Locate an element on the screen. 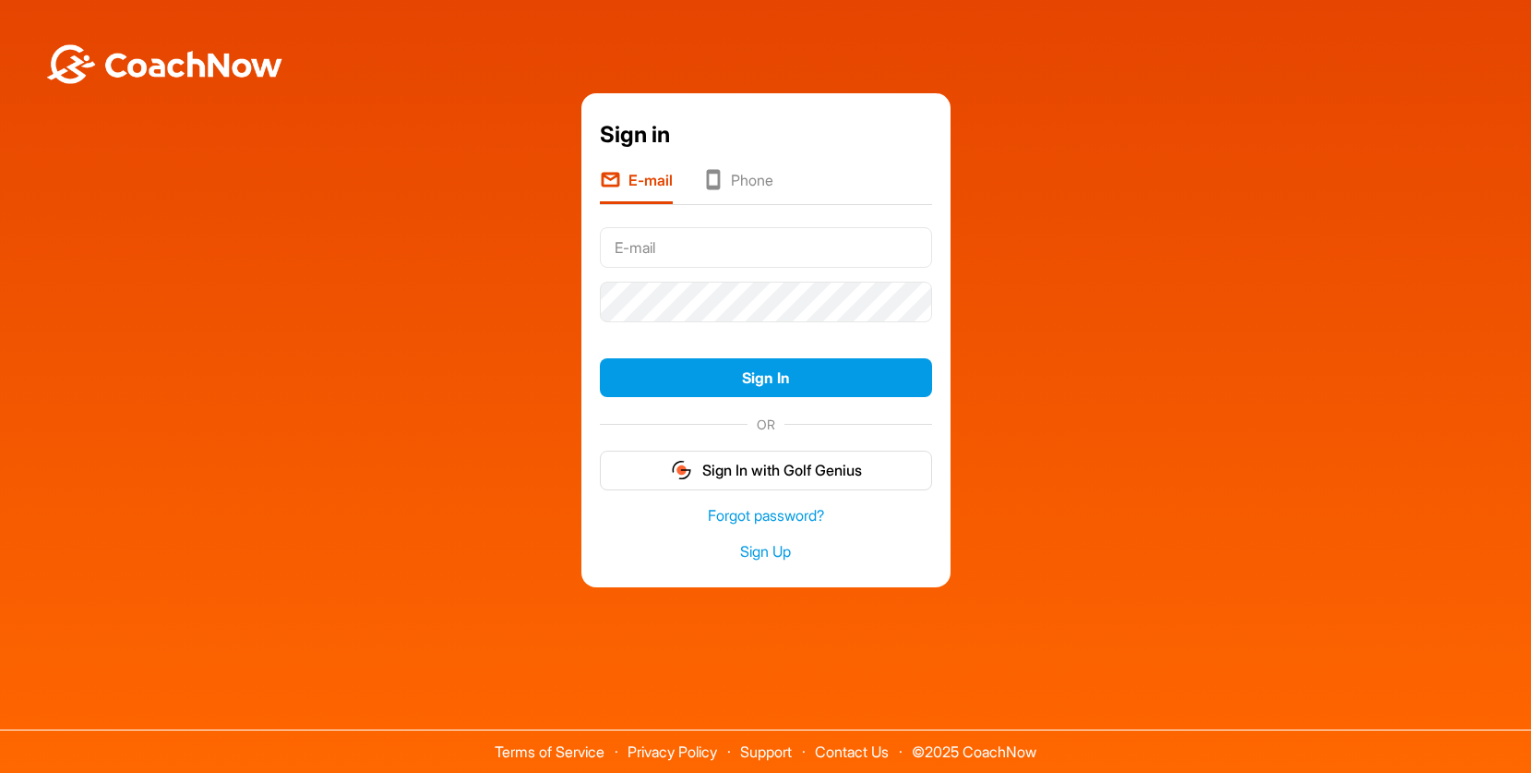  button: Sign In is located at coordinates (766, 378).